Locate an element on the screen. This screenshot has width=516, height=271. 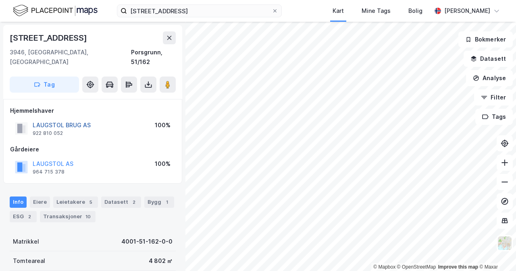
div: 1 is located at coordinates (167, 202).